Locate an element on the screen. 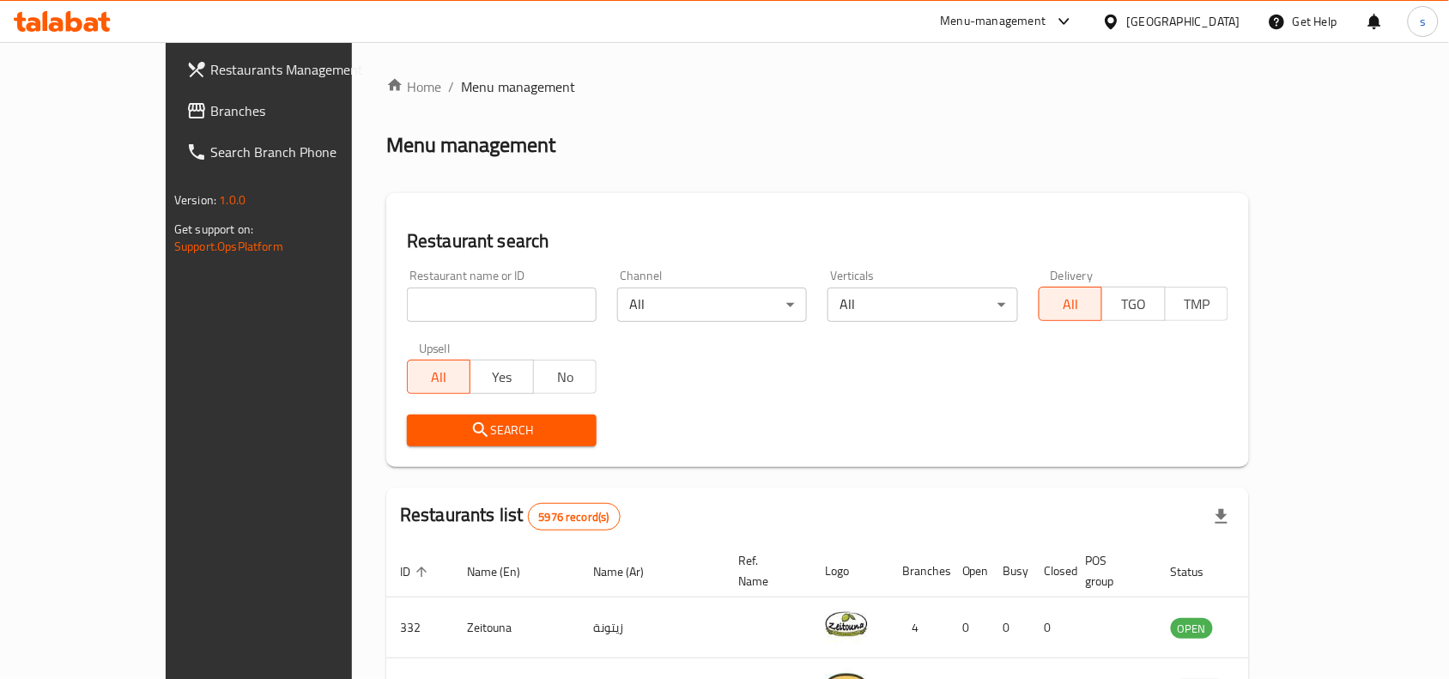 The width and height of the screenshot is (1449, 679). button: Yes is located at coordinates (501, 377).